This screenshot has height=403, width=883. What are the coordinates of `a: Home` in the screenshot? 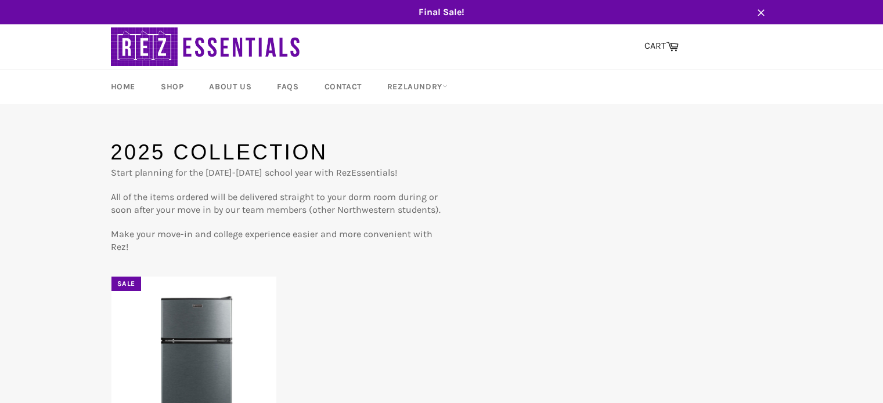 It's located at (123, 86).